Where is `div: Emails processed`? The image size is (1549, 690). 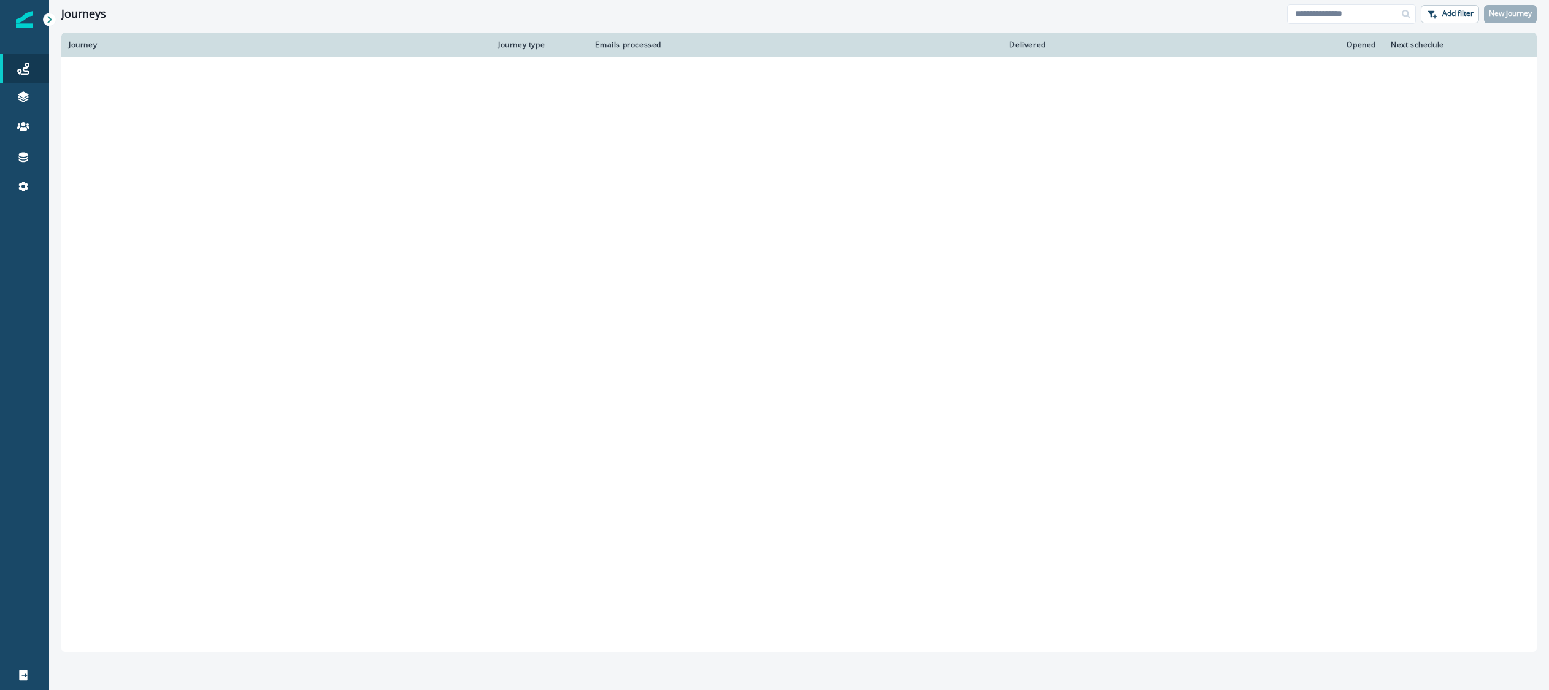
div: Emails processed is located at coordinates (626, 45).